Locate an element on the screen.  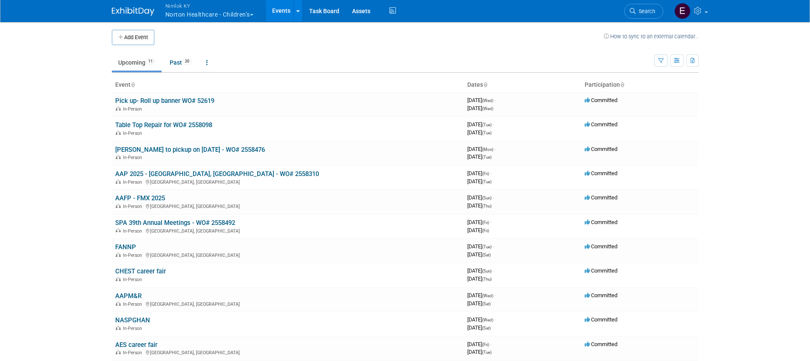
img: ExhibitDay is located at coordinates (133, 11).